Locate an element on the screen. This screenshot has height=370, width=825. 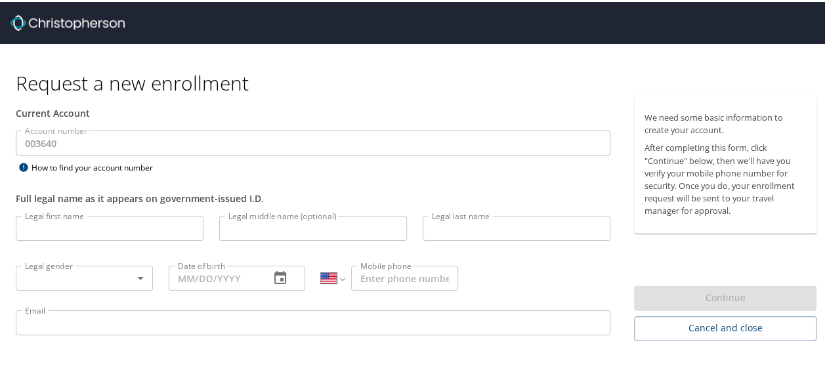
input: Enter phone number is located at coordinates (404, 276).